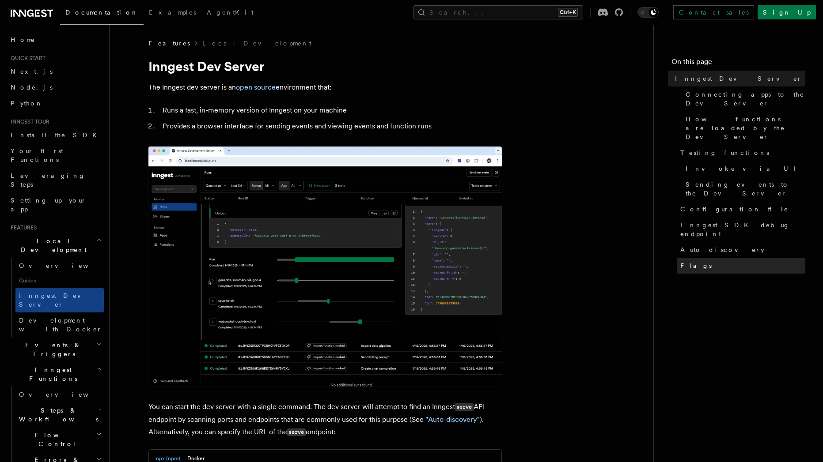  What do you see at coordinates (37, 155) in the screenshot?
I see `span: Your first Functions` at bounding box center [37, 155].